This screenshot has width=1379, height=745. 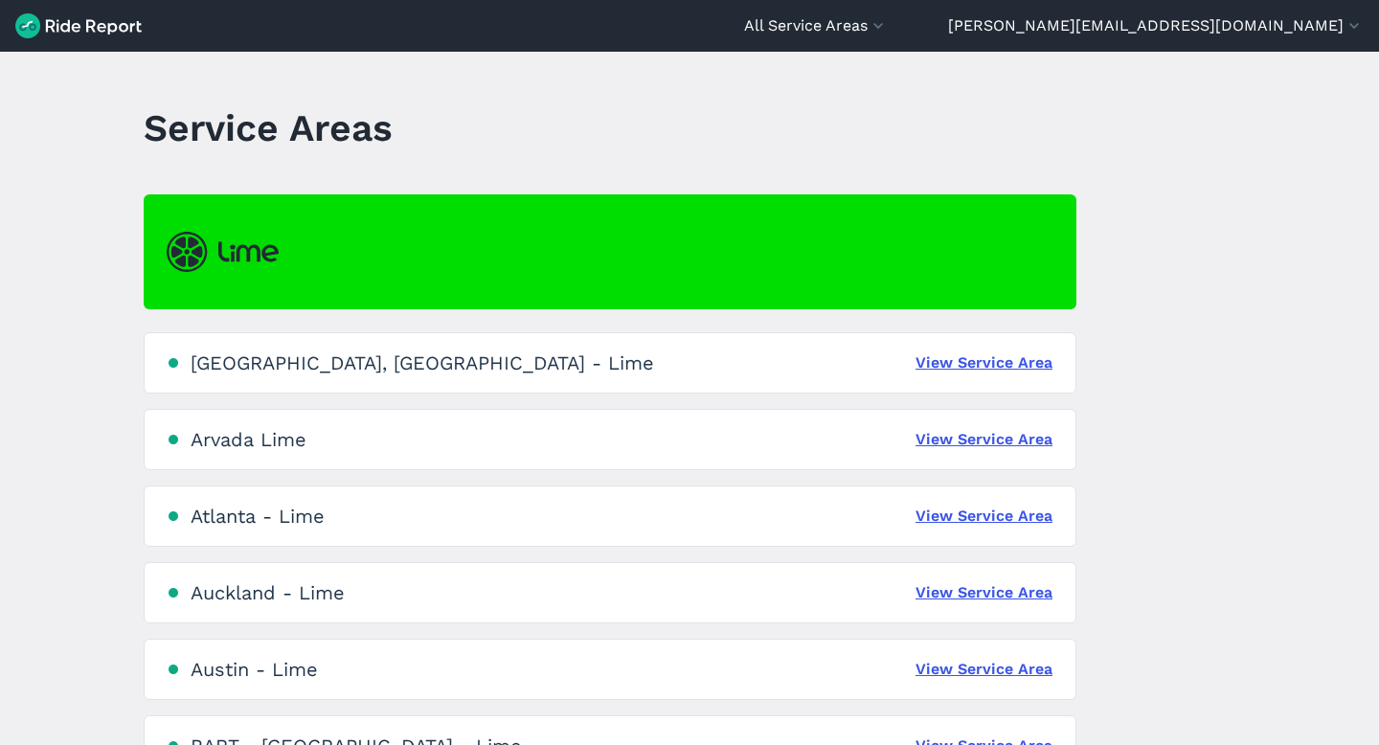 I want to click on div: Arvada Lime, so click(x=248, y=440).